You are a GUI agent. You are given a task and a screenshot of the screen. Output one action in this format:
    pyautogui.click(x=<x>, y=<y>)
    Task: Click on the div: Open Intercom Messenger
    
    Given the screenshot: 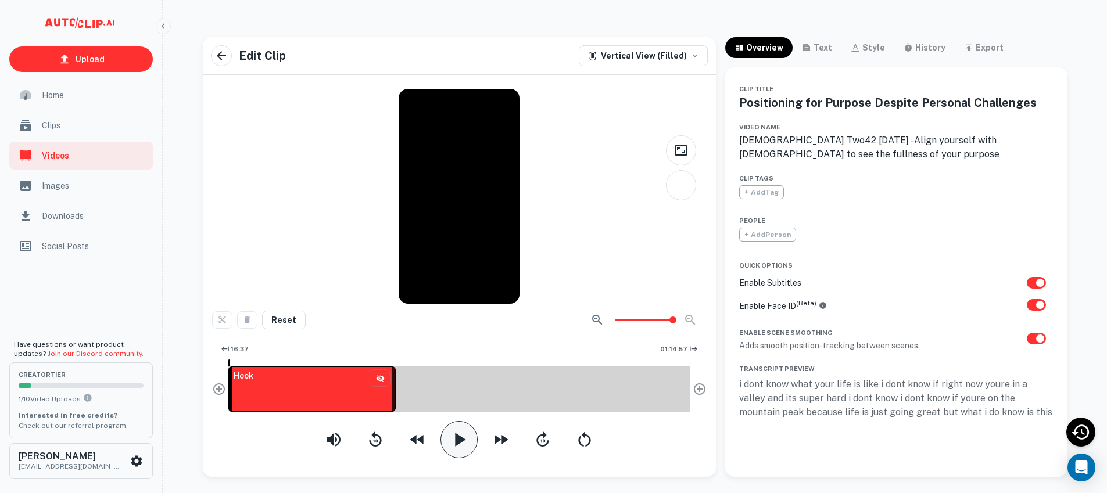 What is the action you would take?
    pyautogui.click(x=1081, y=468)
    